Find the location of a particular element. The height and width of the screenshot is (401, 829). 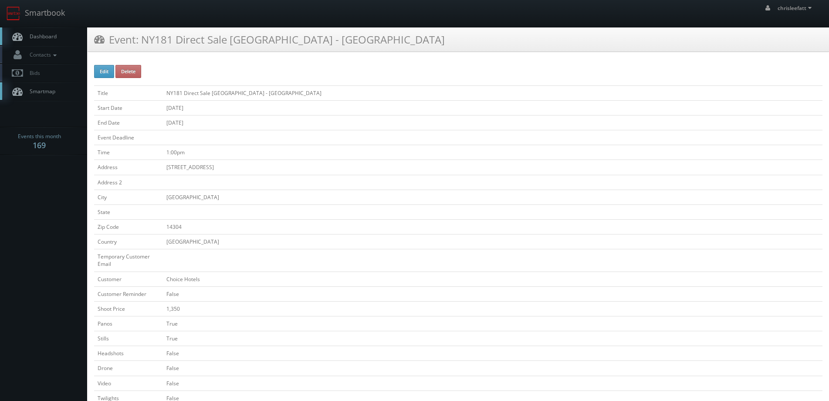

td: Temporary Customer Email is located at coordinates (129, 260).